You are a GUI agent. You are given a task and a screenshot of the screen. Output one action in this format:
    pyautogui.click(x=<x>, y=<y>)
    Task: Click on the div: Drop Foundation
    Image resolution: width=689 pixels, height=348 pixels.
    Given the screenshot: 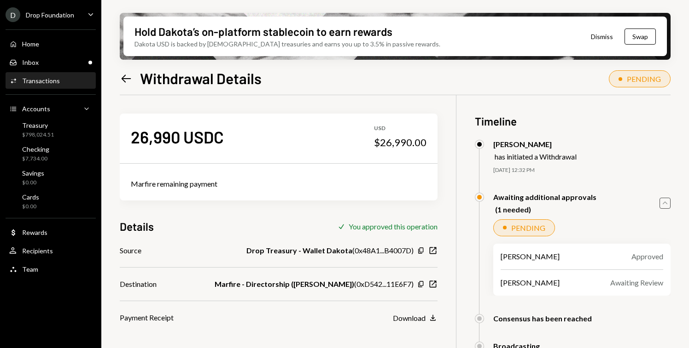 What is the action you would take?
    pyautogui.click(x=50, y=15)
    